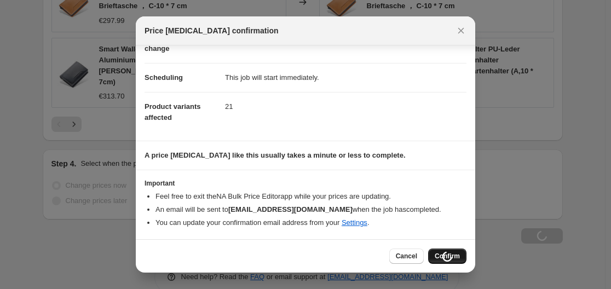 Image resolution: width=611 pixels, height=289 pixels. What do you see at coordinates (311, 196) in the screenshot?
I see `li: Feel free to exit the NA Bulk Price Editor app while your prices are updating.` at bounding box center [311, 196].